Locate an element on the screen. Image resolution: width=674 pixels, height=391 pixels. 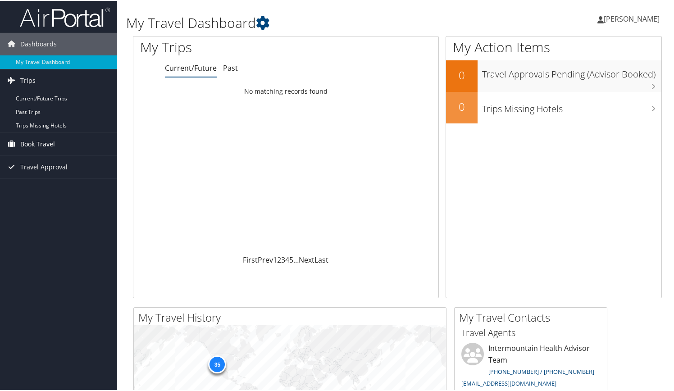
img: airportal-logo.png is located at coordinates (65, 16).